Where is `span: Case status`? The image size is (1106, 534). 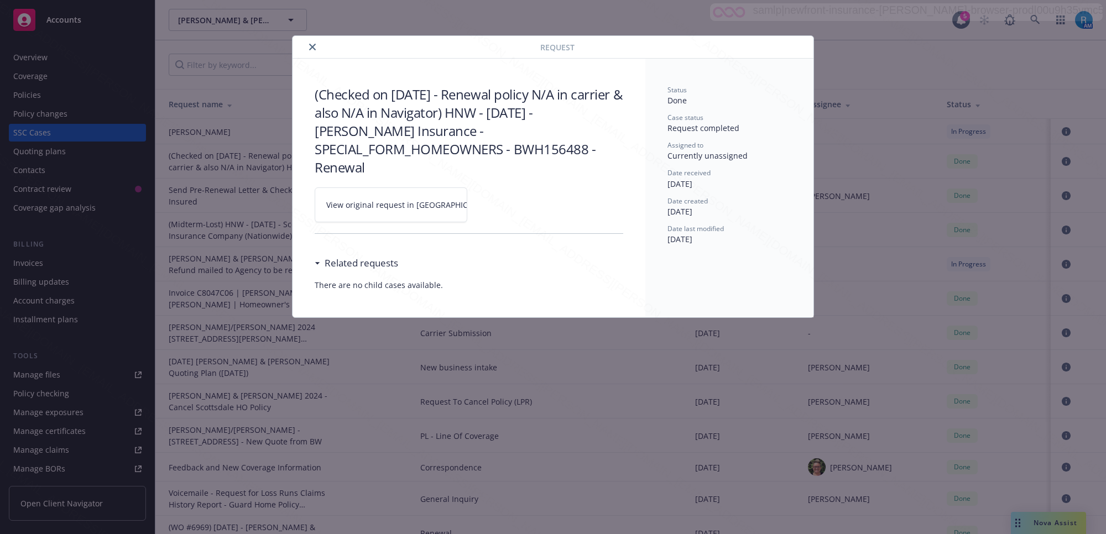 span: Case status is located at coordinates (685, 117).